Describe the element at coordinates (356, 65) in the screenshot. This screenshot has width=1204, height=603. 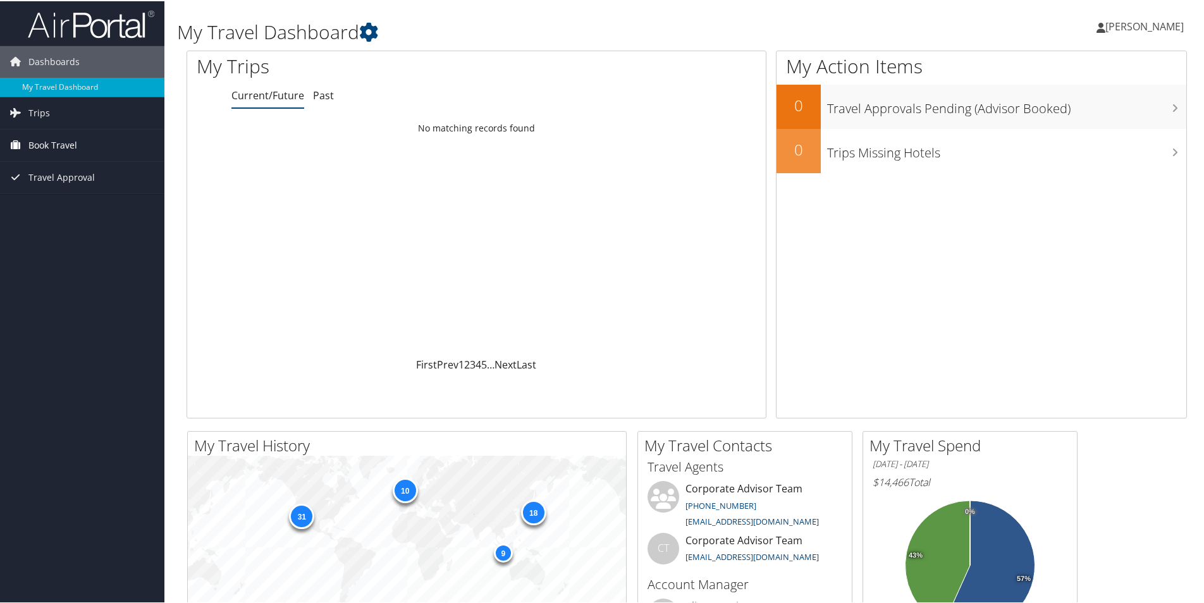
I see `h1: My Trips` at that location.